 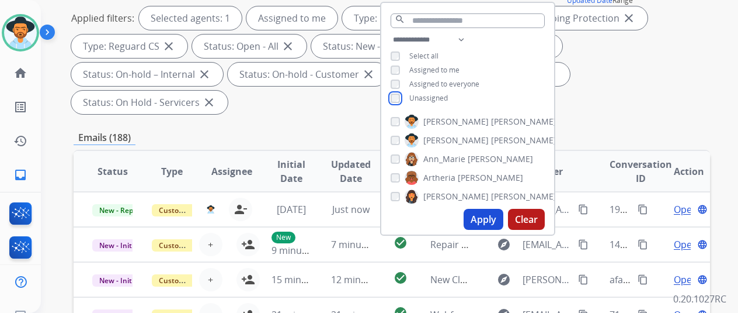 I want to click on span: Status, so click(x=113, y=171).